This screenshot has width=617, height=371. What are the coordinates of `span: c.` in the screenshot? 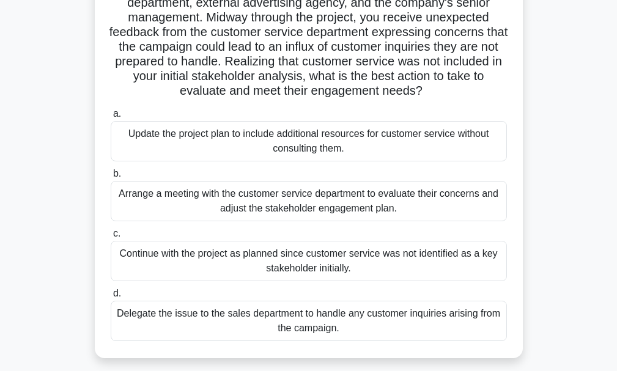 It's located at (117, 233).